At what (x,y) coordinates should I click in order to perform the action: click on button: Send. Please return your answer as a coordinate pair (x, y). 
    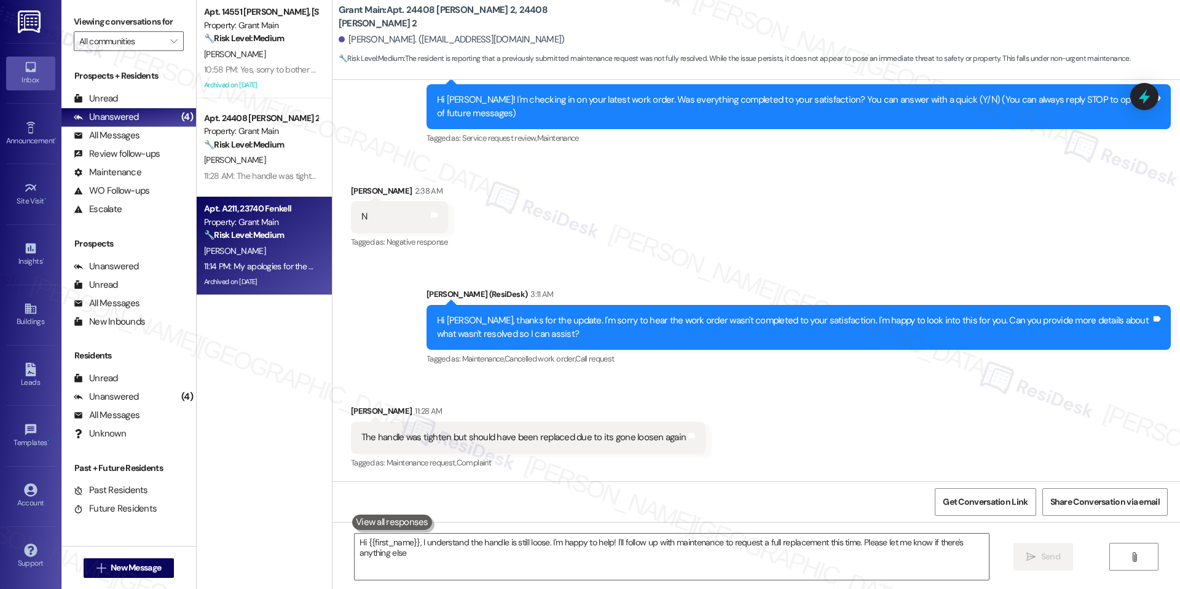
    Looking at the image, I should click on (1043, 556).